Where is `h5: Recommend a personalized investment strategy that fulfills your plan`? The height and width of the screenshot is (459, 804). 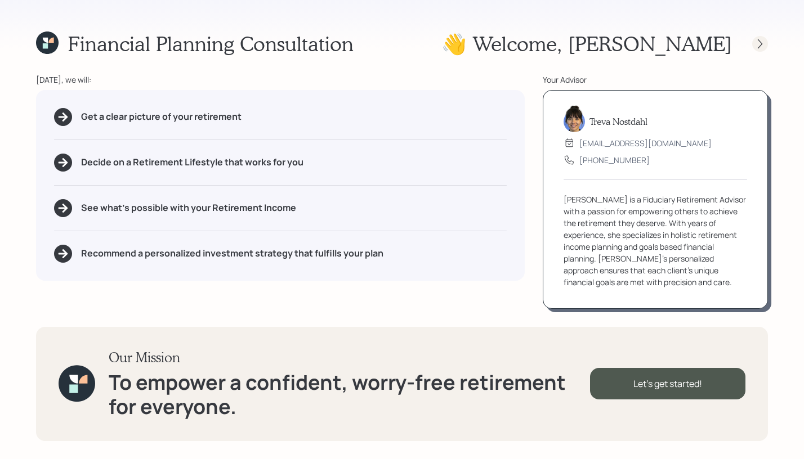
h5: Recommend a personalized investment strategy that fulfills your plan is located at coordinates (232, 253).